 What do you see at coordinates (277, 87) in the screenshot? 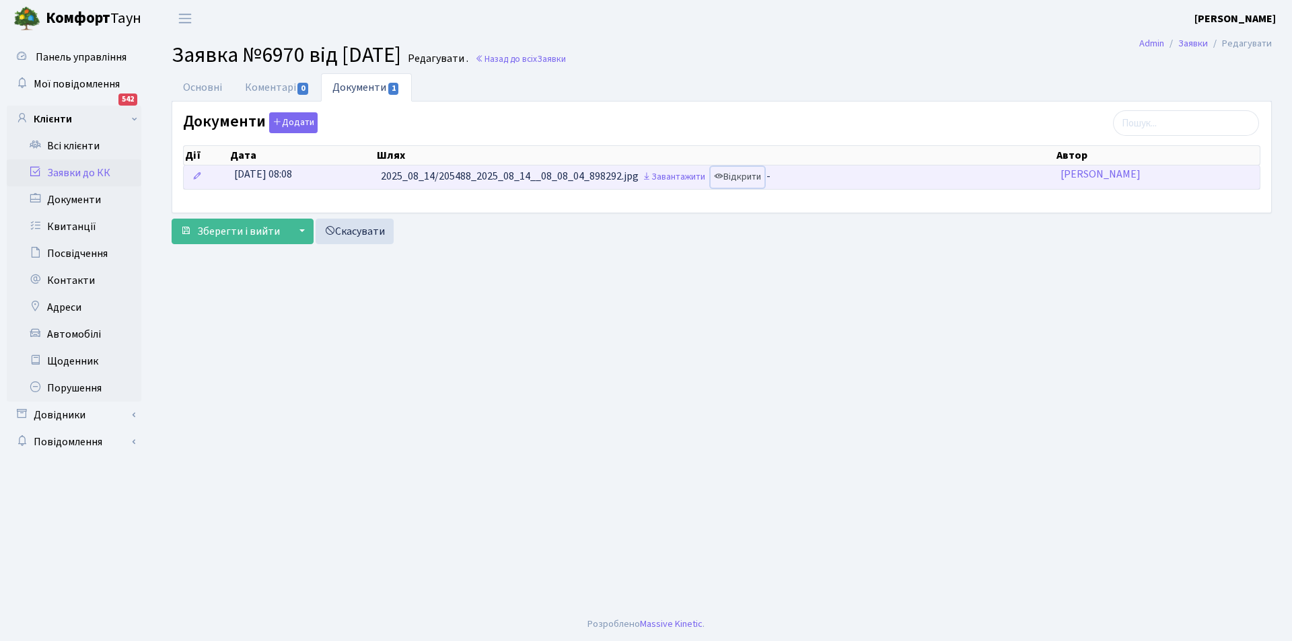
I see `a: Коментарі` at bounding box center [277, 87].